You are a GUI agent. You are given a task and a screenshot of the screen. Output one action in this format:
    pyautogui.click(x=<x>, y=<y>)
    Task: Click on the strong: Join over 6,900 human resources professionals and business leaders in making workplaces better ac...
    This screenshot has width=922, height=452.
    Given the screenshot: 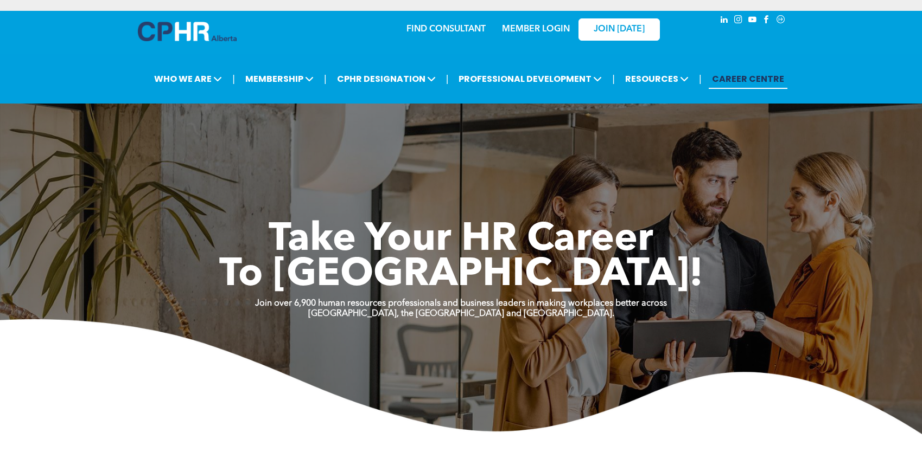 What is the action you would take?
    pyautogui.click(x=461, y=304)
    